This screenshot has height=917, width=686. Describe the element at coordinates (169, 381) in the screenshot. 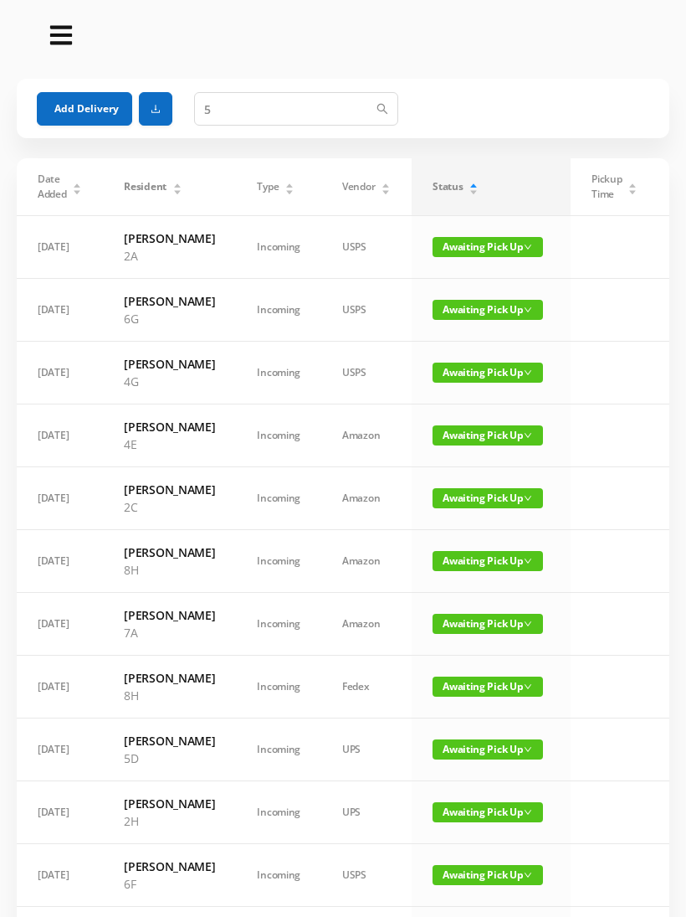

I see `p: 4G` at that location.